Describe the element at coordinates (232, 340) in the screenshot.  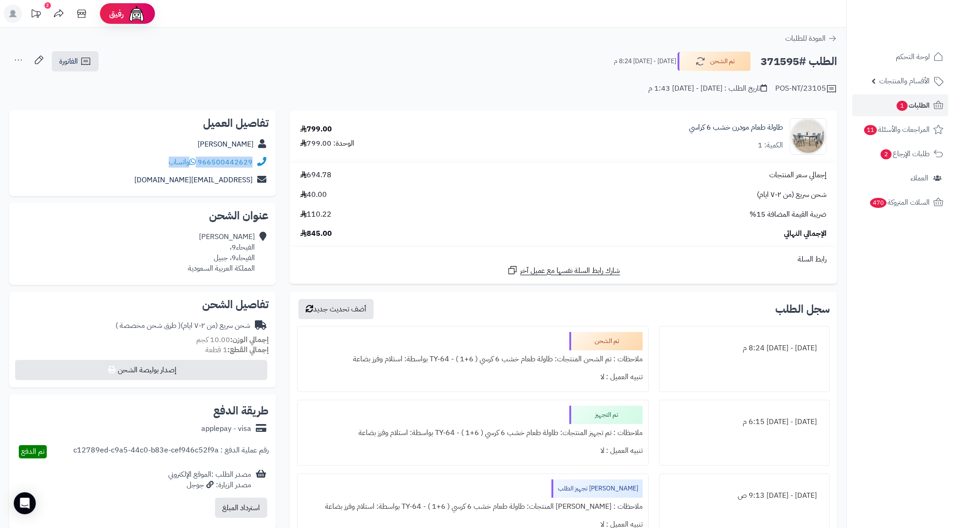
I see `small: 10.00 كجم` at that location.